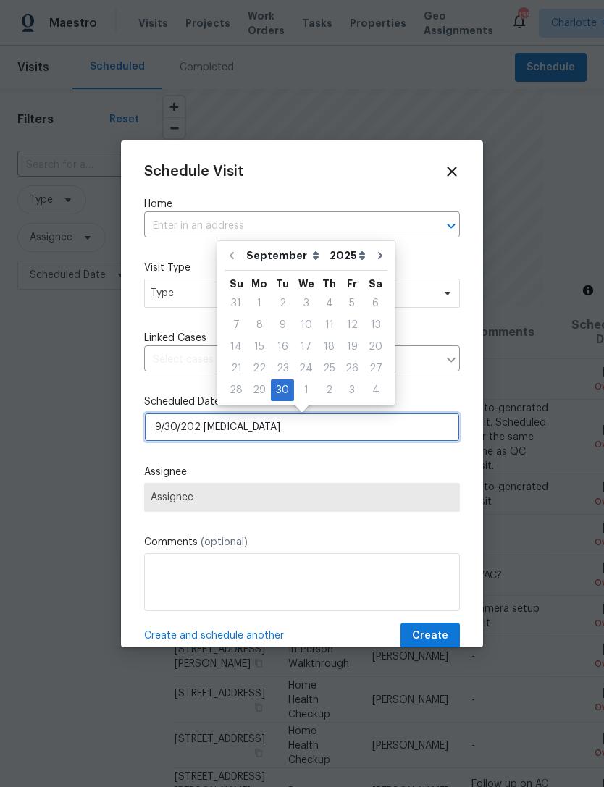  What do you see at coordinates (302, 542) in the screenshot?
I see `label: Comments` at bounding box center [302, 542].